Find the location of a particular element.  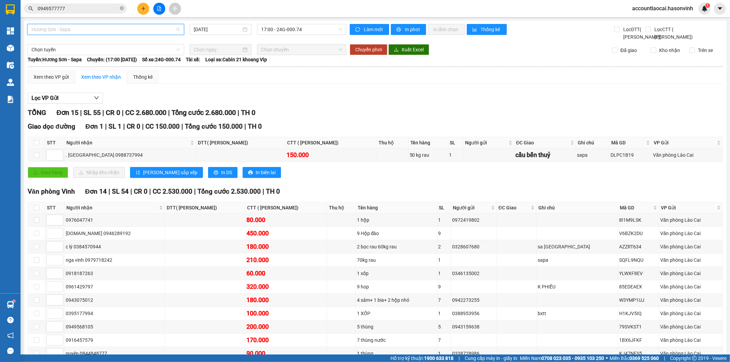

span: Đã giao is located at coordinates (629, 50).